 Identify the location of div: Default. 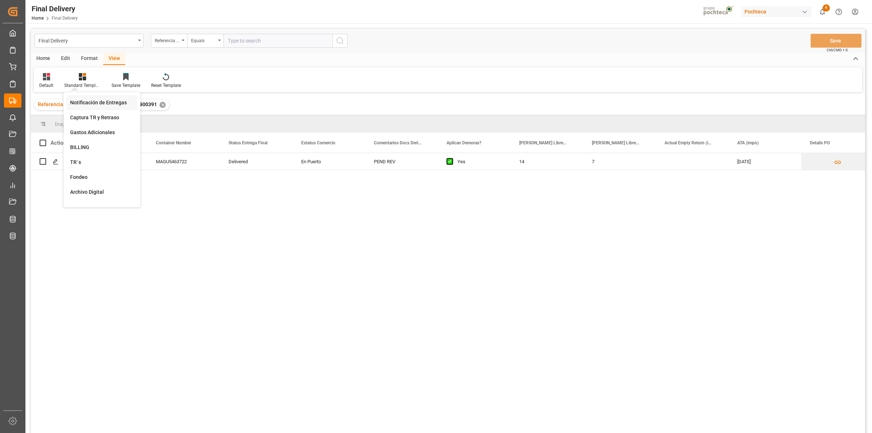
(46, 85).